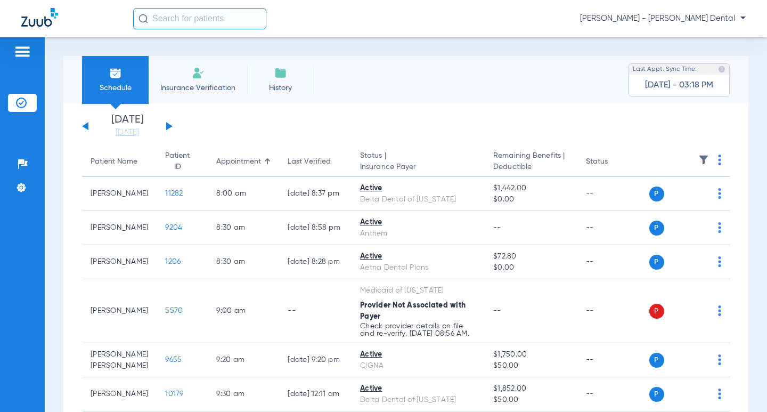  What do you see at coordinates (418, 233) in the screenshot?
I see `div: Anthem` at bounding box center [418, 233].